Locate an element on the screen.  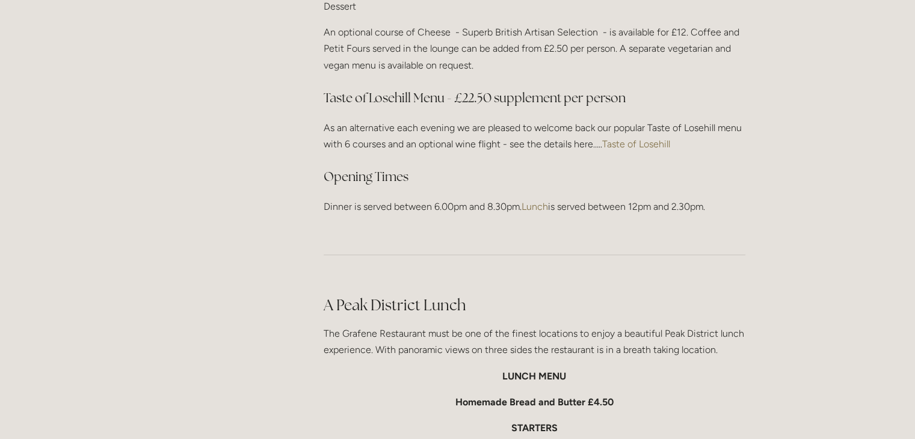
strong: Homemade Bread and Butter £4.50 is located at coordinates (534, 402).